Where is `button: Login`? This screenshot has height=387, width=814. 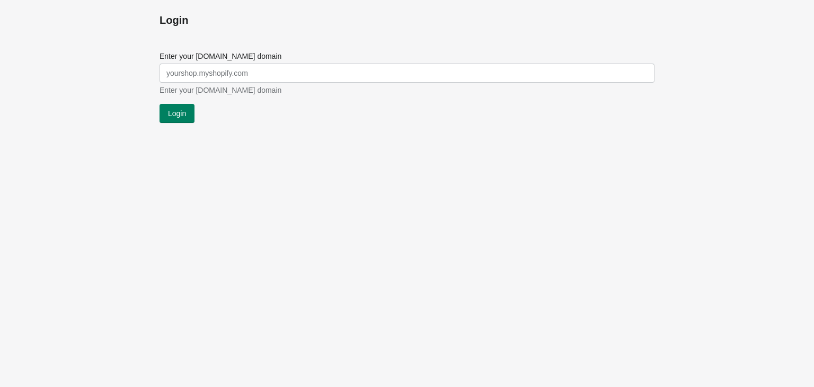
button: Login is located at coordinates (177, 113).